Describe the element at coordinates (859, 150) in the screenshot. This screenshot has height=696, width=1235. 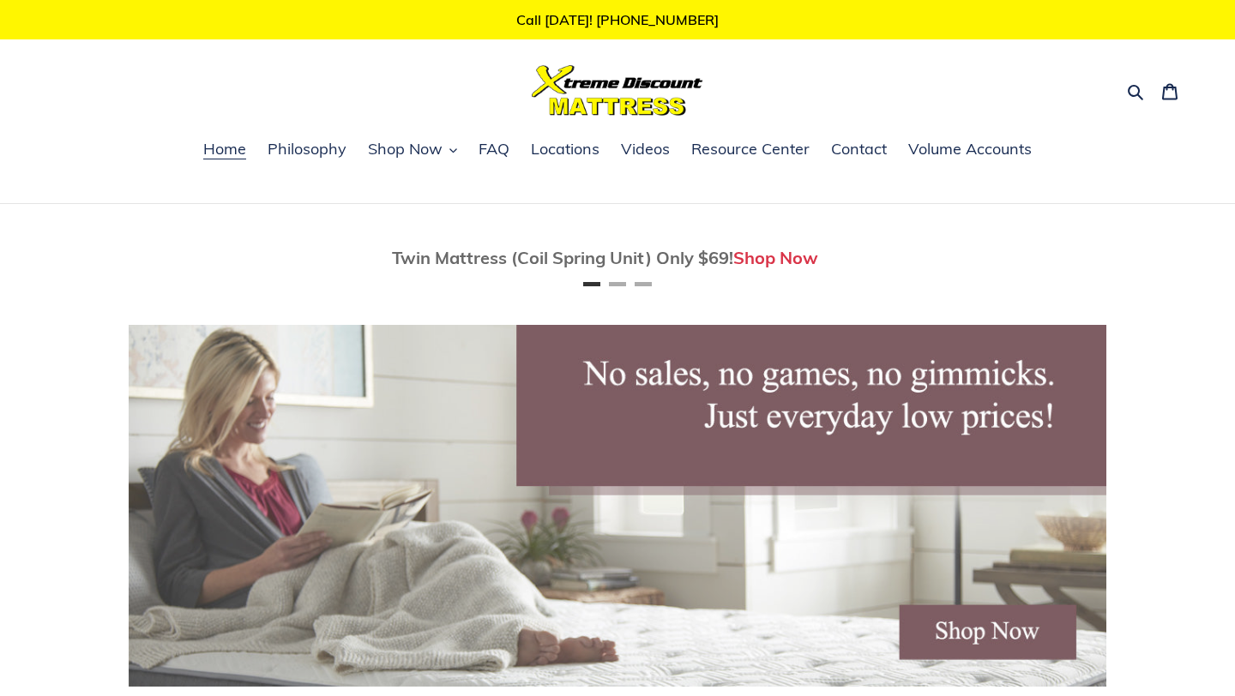
I see `a: Contact` at that location.